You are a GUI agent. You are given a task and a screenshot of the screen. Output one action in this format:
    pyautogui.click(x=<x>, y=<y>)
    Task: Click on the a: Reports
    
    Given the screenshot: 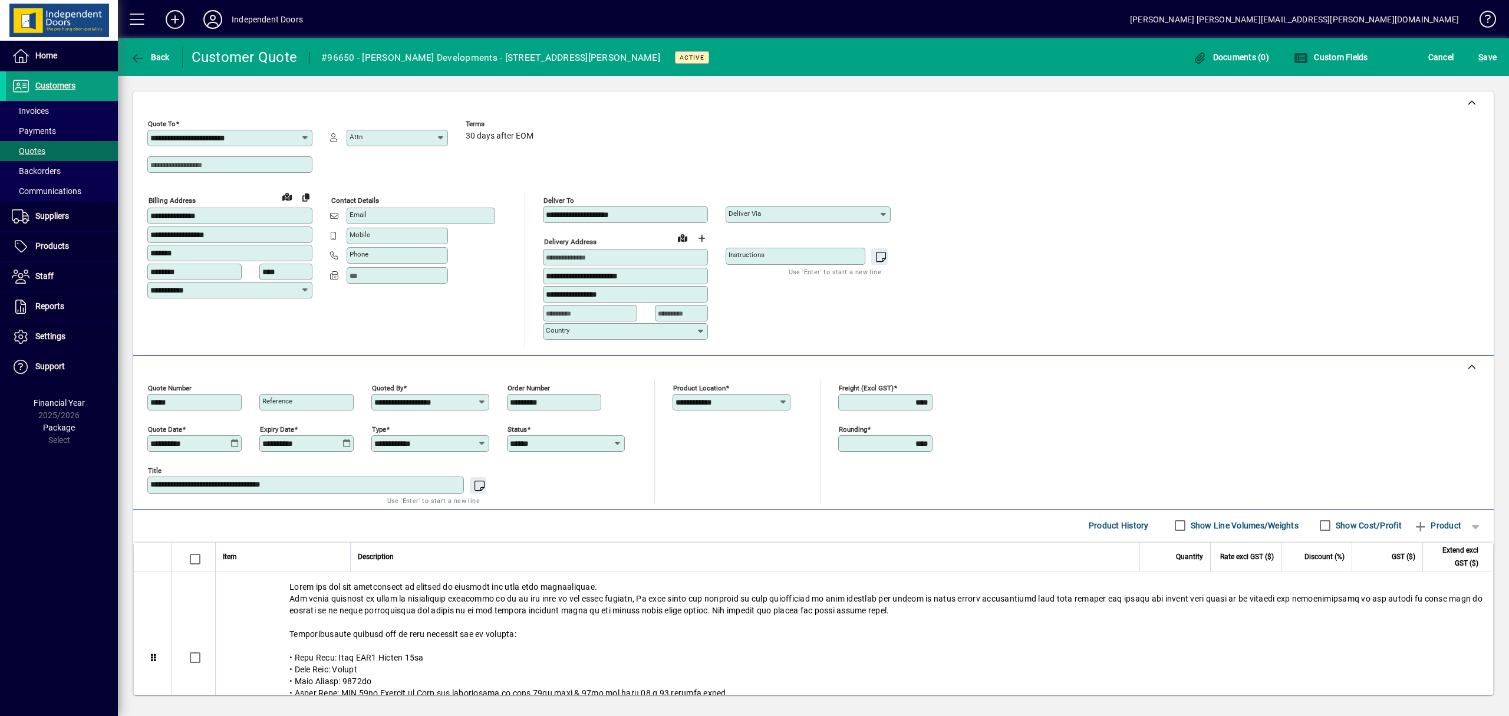 What is the action you would take?
    pyautogui.click(x=62, y=307)
    